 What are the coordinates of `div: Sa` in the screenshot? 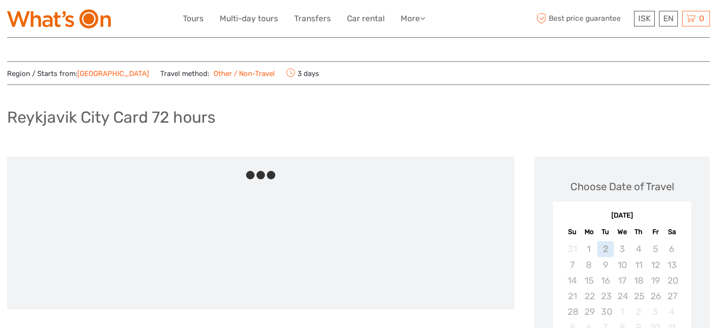 It's located at (672, 232).